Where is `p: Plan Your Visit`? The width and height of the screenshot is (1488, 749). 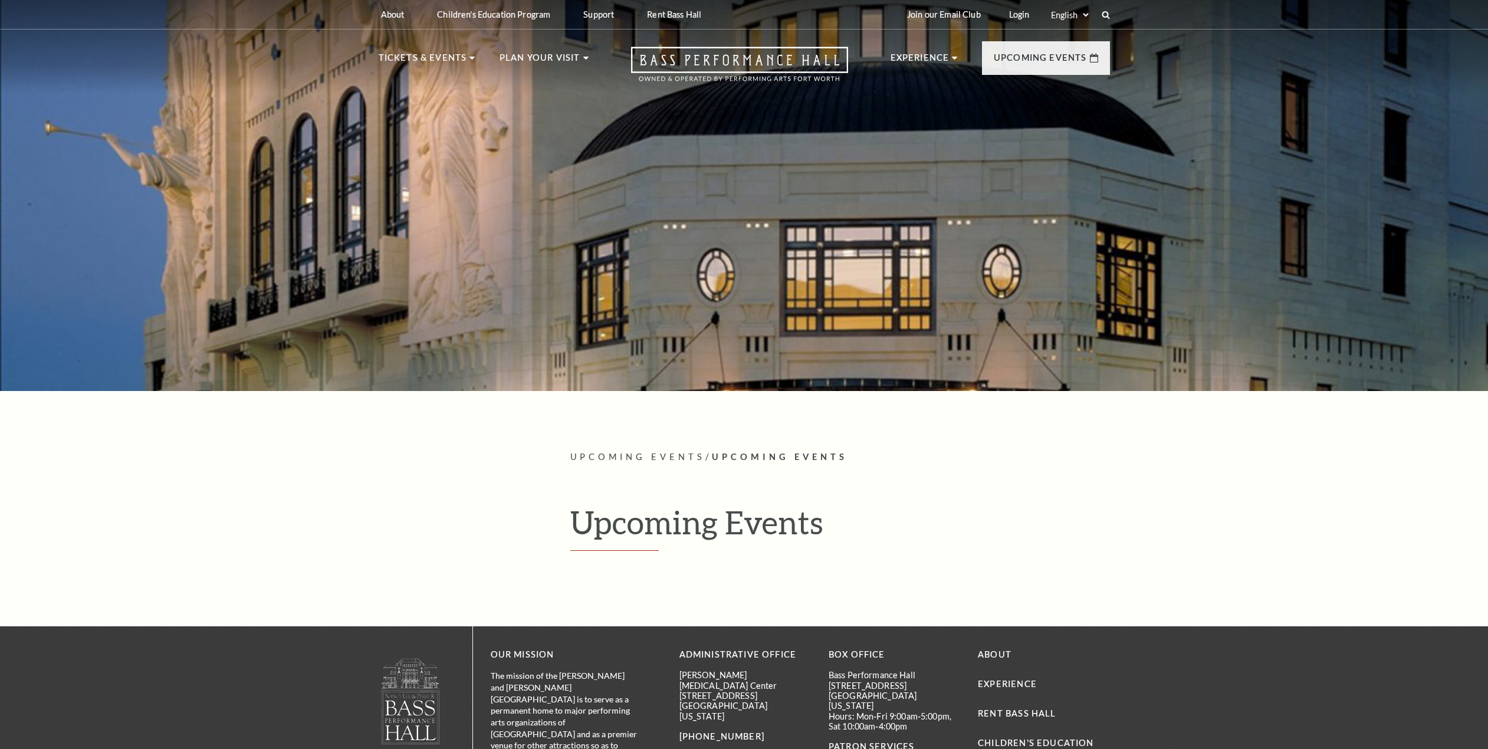 p: Plan Your Visit is located at coordinates (540, 61).